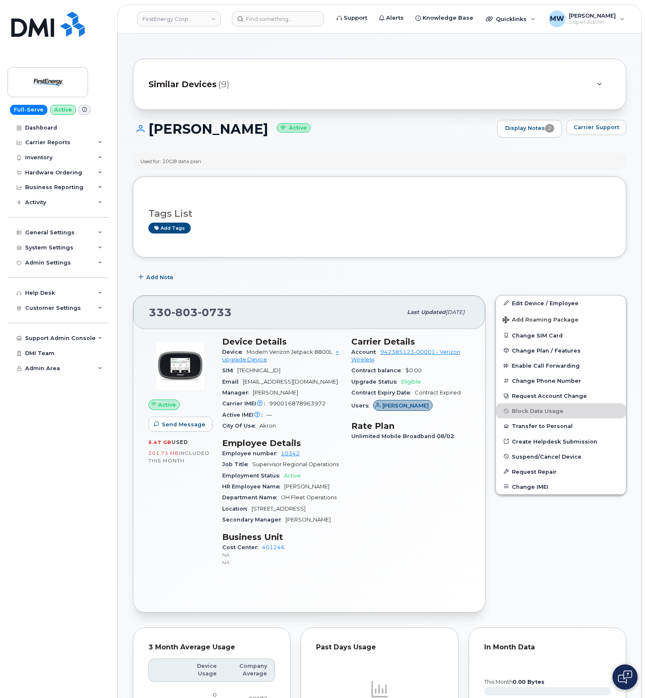  Describe the element at coordinates (405, 436) in the screenshot. I see `span: Unlimited Mobile Broadband 08/02` at that location.